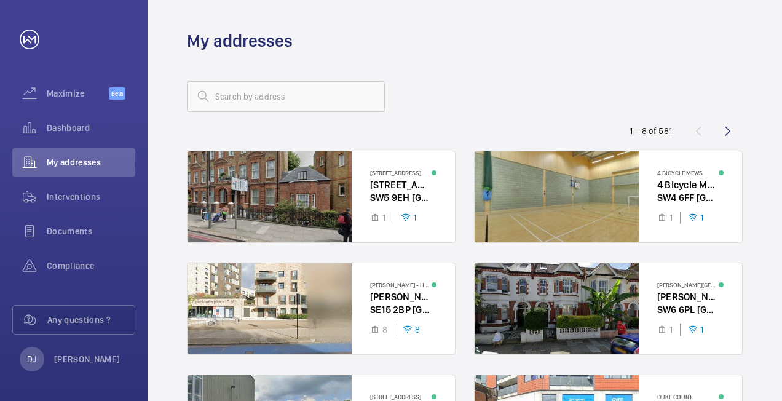  Describe the element at coordinates (91, 231) in the screenshot. I see `span: Documents` at that location.